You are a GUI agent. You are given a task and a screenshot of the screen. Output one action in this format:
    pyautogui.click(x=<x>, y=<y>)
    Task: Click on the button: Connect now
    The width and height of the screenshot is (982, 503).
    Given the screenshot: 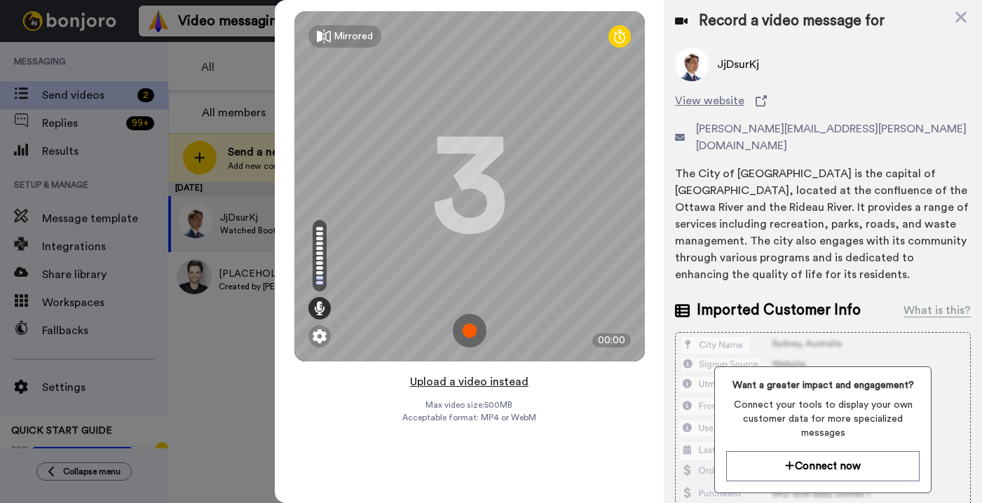 What is the action you would take?
    pyautogui.click(x=823, y=466)
    